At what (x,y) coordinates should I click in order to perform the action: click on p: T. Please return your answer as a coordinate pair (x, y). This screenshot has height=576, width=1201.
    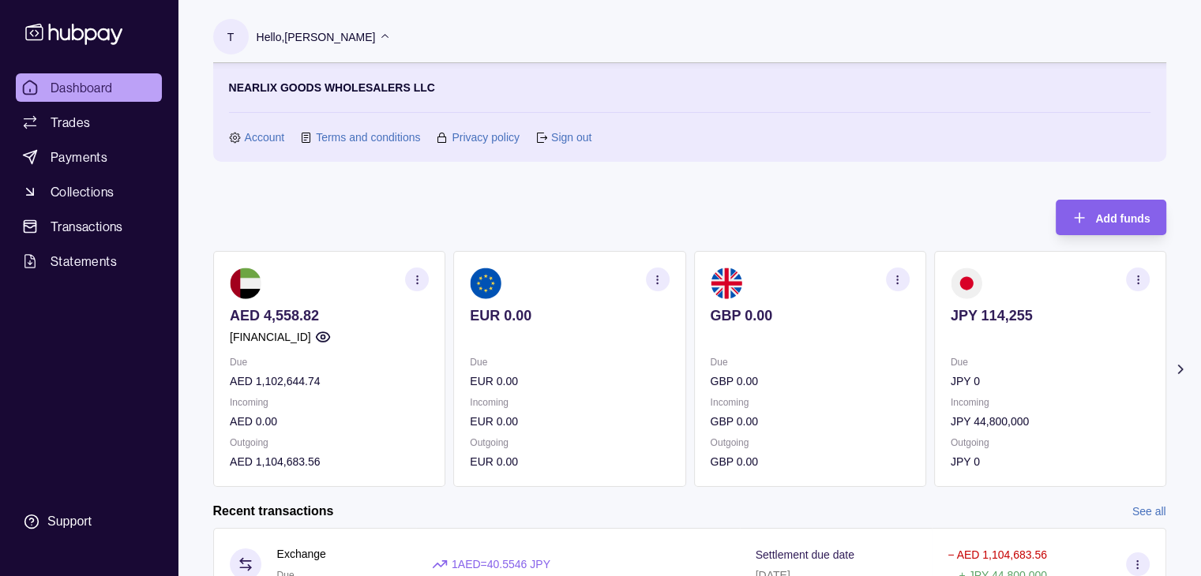
    Looking at the image, I should click on (231, 37).